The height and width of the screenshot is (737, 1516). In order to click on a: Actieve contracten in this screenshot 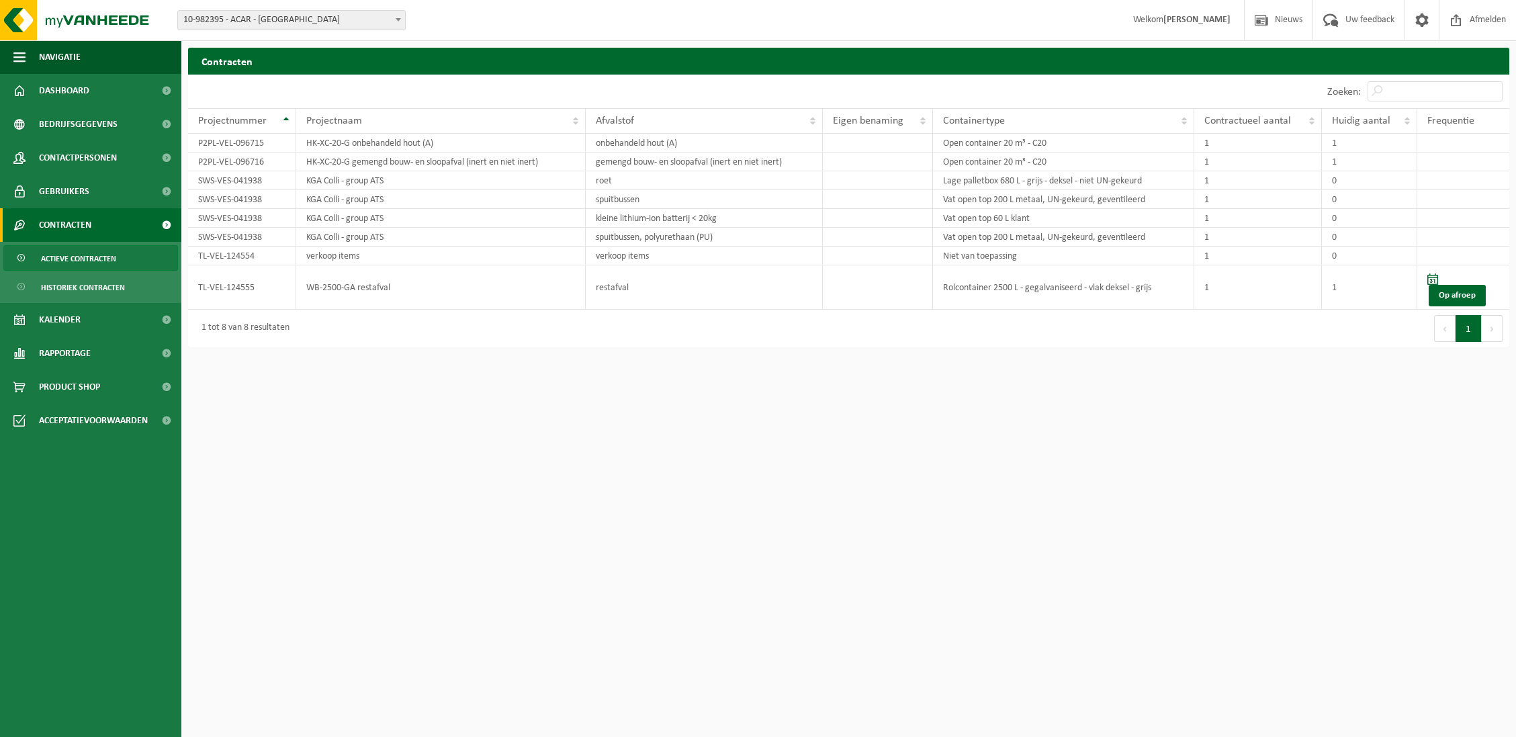, I will do `click(91, 258)`.